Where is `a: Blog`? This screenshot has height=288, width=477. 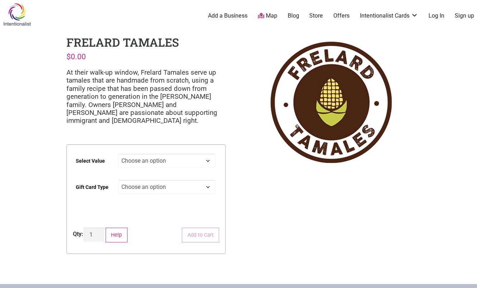 a: Blog is located at coordinates (293, 16).